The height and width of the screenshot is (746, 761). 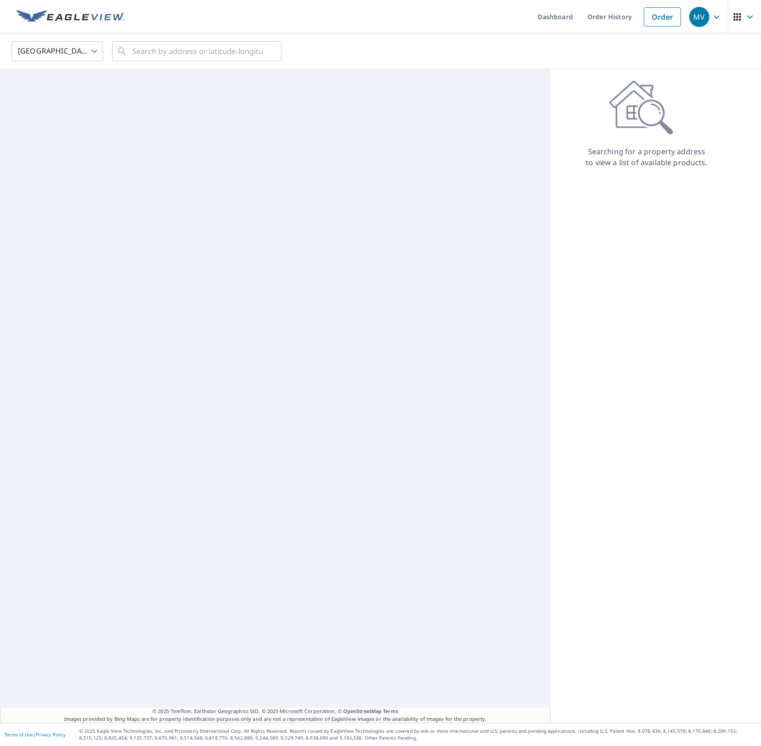 I want to click on a: Terms of Use, so click(x=19, y=734).